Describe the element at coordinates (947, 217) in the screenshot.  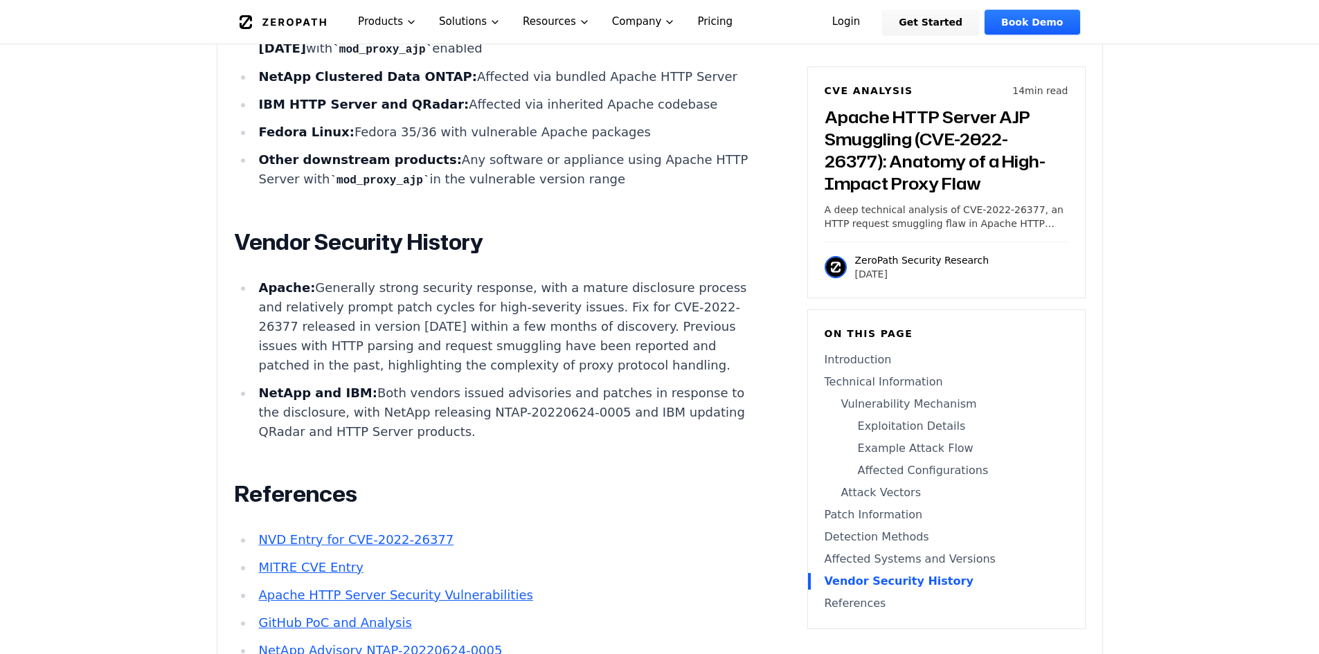
I see `p: A deep technical analysis of CVE-2022-26377, an HTTP request smuggling flaw in Apache HTTP Server...` at that location.